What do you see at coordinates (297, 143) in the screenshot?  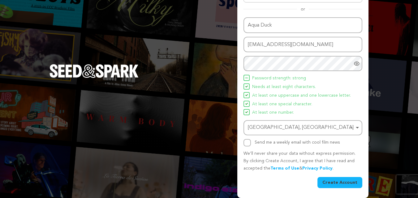 I see `label: Send me a weekly email with cool film news` at bounding box center [297, 143].